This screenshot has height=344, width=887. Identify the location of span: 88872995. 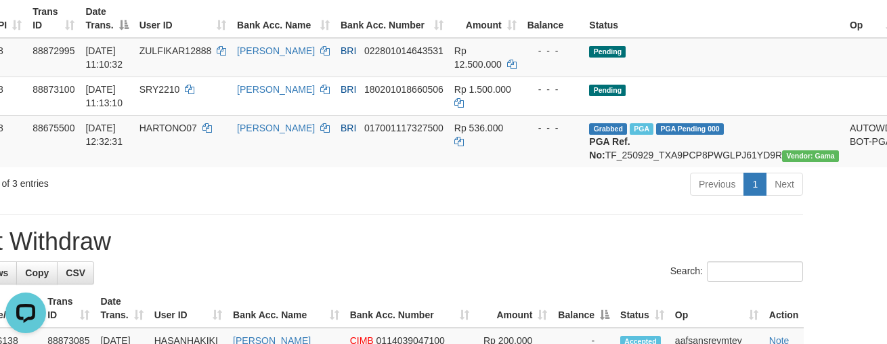
(53, 51).